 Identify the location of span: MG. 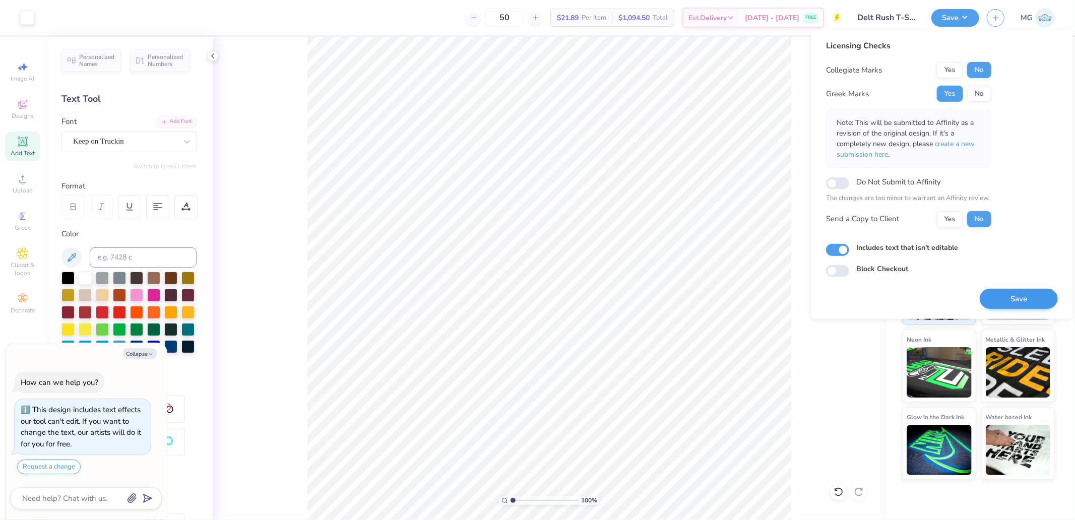
(1026, 18).